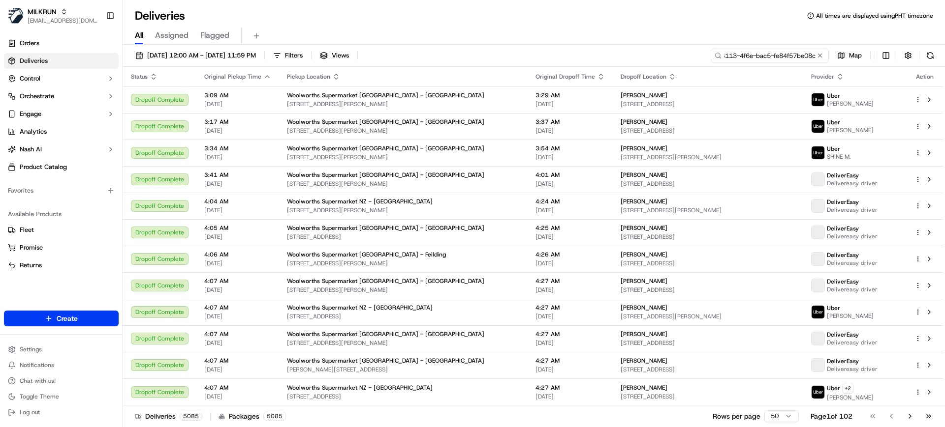 This screenshot has width=945, height=427. Describe the element at coordinates (570, 95) in the screenshot. I see `span: 3:29 AM` at that location.